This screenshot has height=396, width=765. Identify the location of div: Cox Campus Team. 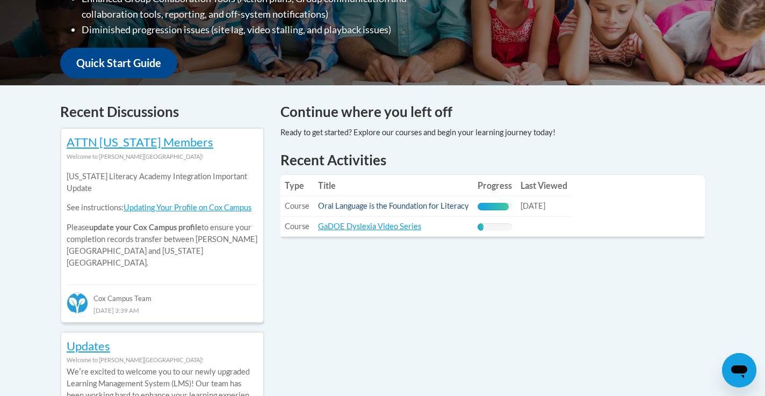
(162, 294).